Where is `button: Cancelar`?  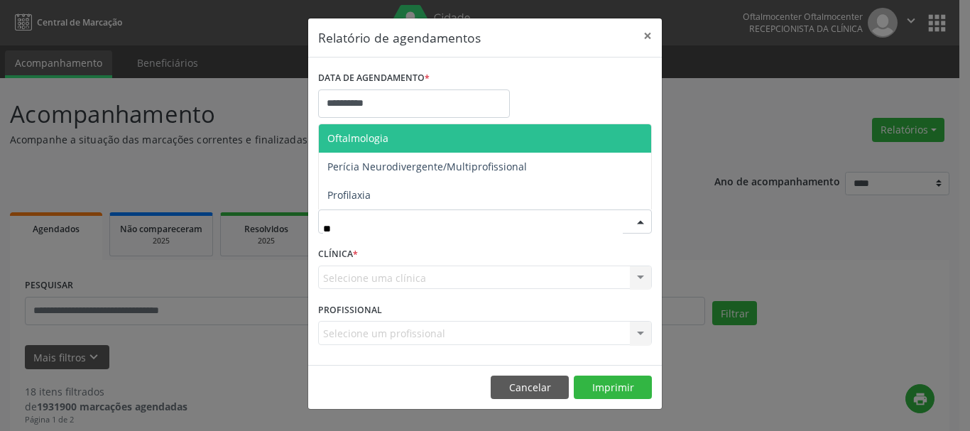 button: Cancelar is located at coordinates (530, 388).